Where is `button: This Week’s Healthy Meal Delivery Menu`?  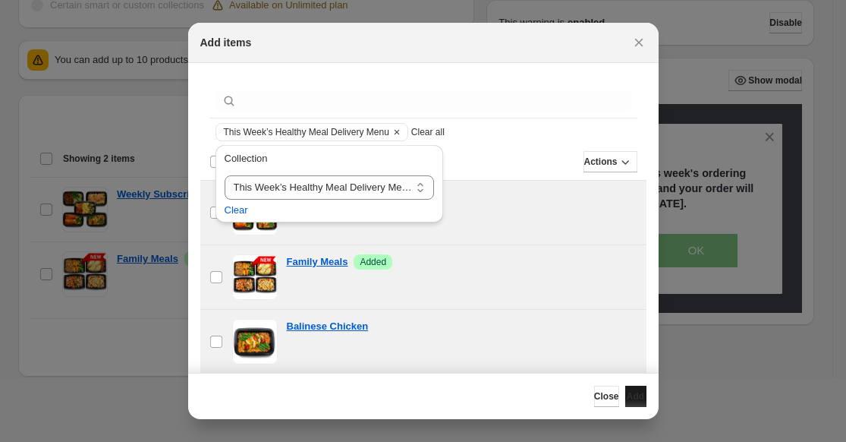
button: This Week’s Healthy Meal Delivery Menu is located at coordinates (303, 132).